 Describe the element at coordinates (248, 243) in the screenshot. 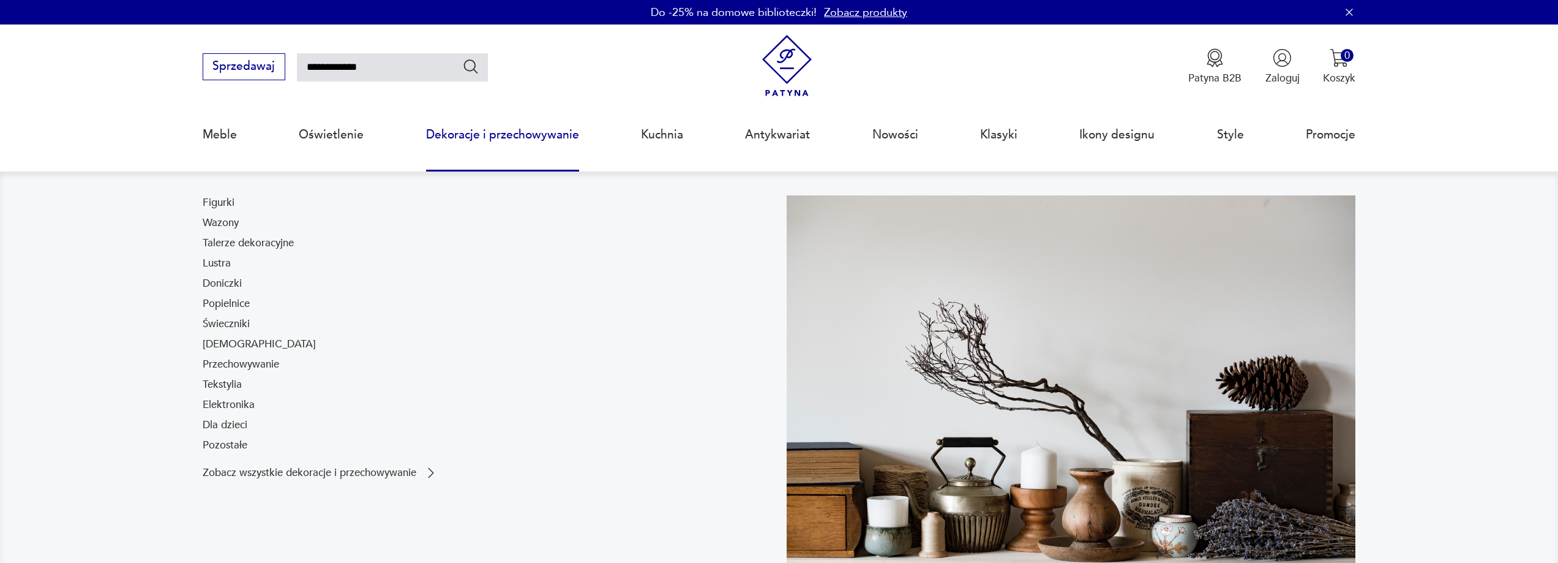

I see `a: Talerze dekoracyjne` at that location.